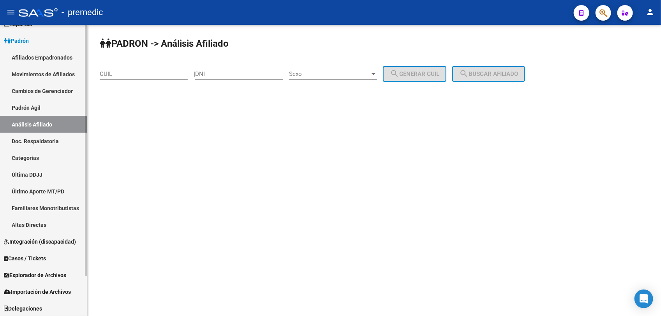 The image size is (661, 316). I want to click on span: Explorador de Archivos, so click(35, 276).